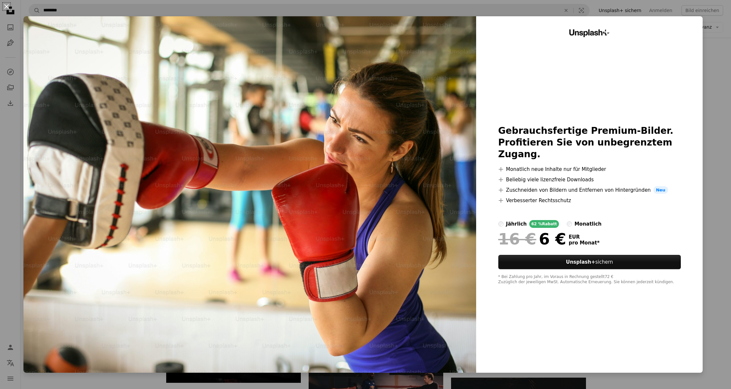  What do you see at coordinates (660, 190) in the screenshot?
I see `span: Neu` at bounding box center [660, 190].